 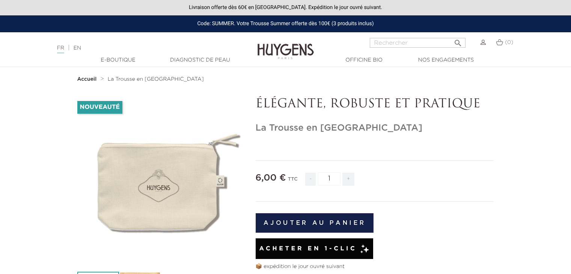 What do you see at coordinates (87, 79) in the screenshot?
I see `strong: Accueil` at bounding box center [87, 79].